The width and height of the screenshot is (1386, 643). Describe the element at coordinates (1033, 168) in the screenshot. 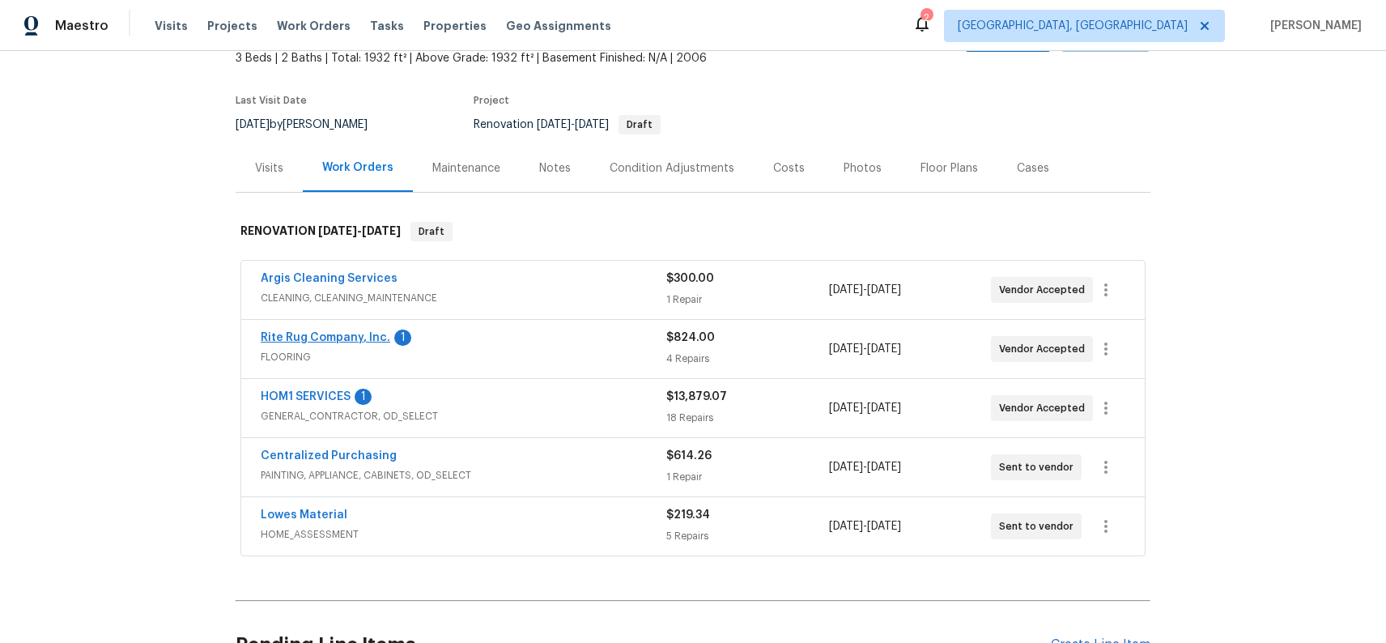

I see `div: Cases` at that location.